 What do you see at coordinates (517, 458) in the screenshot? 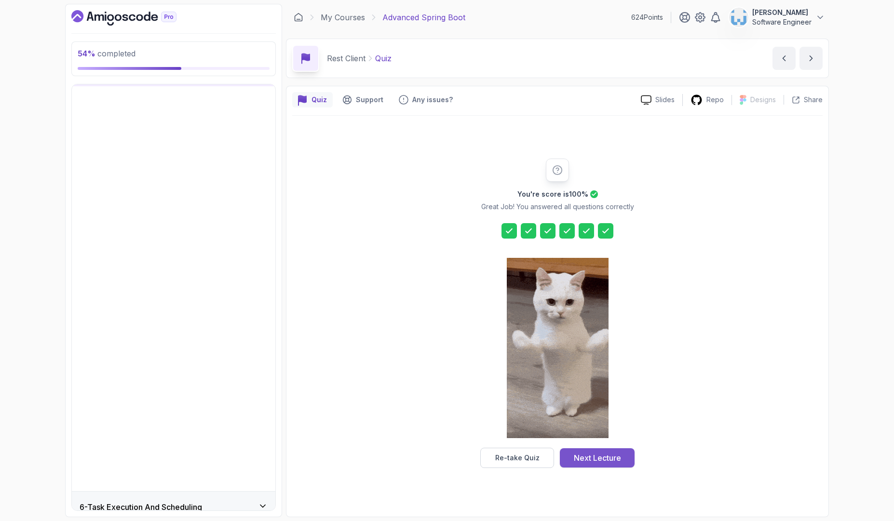
I see `button: Re-take Quiz` at bounding box center [517, 458].